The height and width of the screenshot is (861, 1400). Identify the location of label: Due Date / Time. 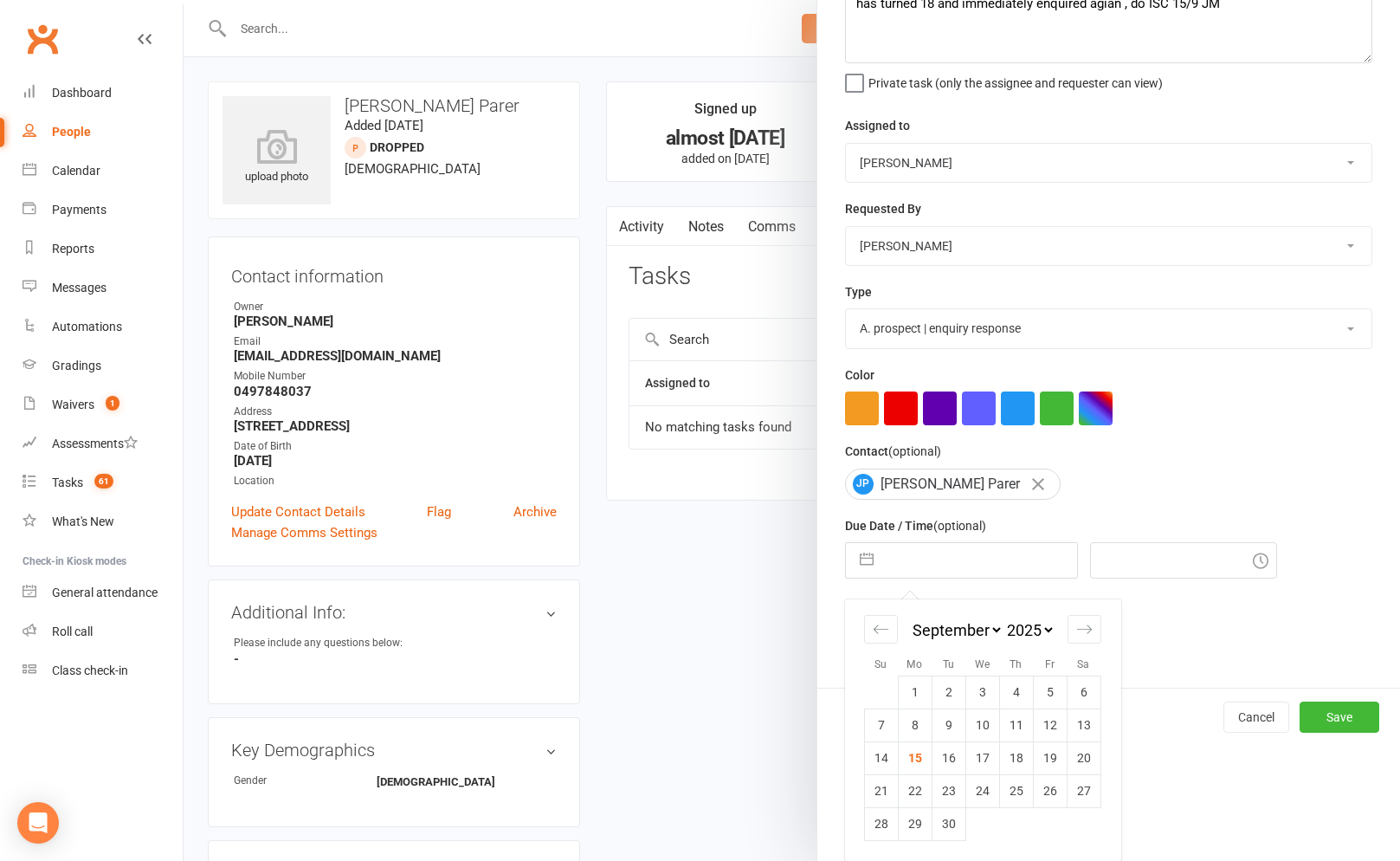
(915, 525).